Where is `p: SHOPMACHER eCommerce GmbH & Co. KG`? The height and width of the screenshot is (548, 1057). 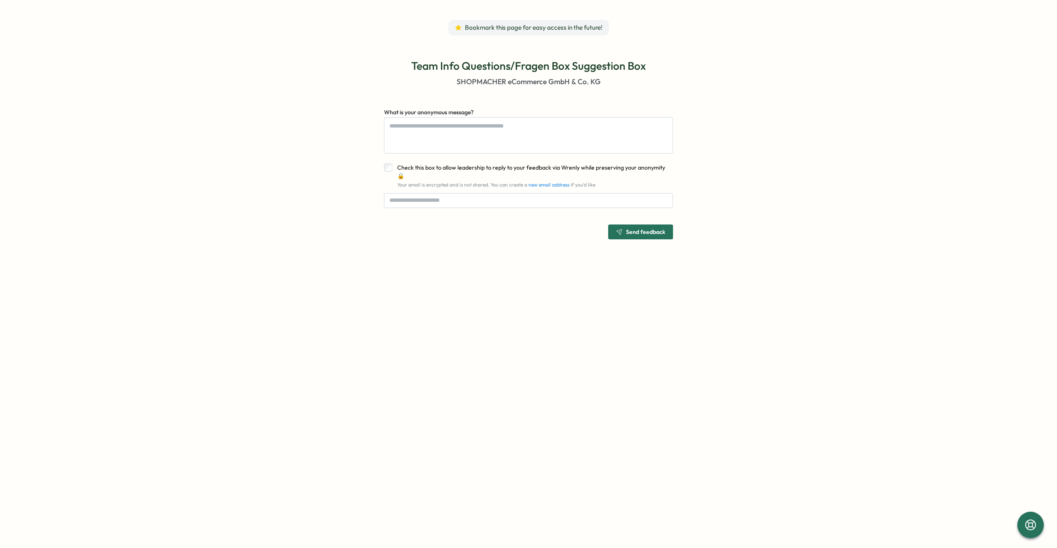 p: SHOPMACHER eCommerce GmbH & Co. KG is located at coordinates (528, 82).